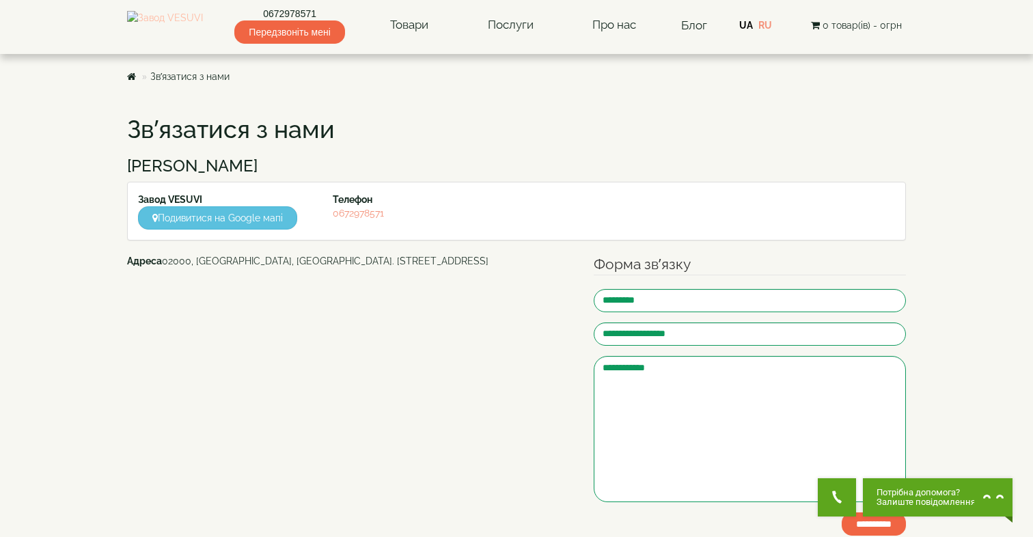 Image resolution: width=1033 pixels, height=537 pixels. What do you see at coordinates (837, 498) in the screenshot?
I see `button: Get Call button` at bounding box center [837, 498].